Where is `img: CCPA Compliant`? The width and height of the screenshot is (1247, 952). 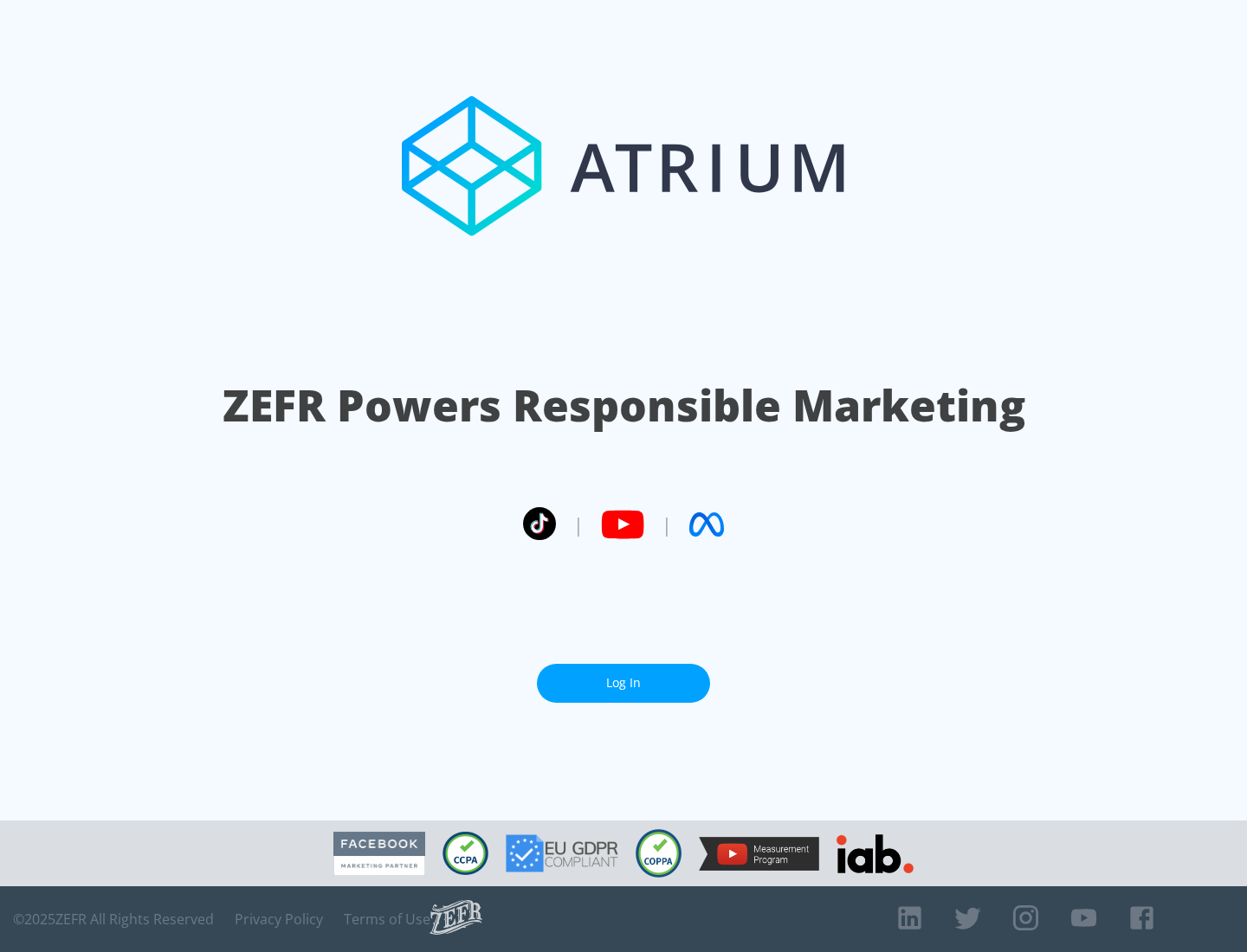
img: CCPA Compliant is located at coordinates (465, 853).